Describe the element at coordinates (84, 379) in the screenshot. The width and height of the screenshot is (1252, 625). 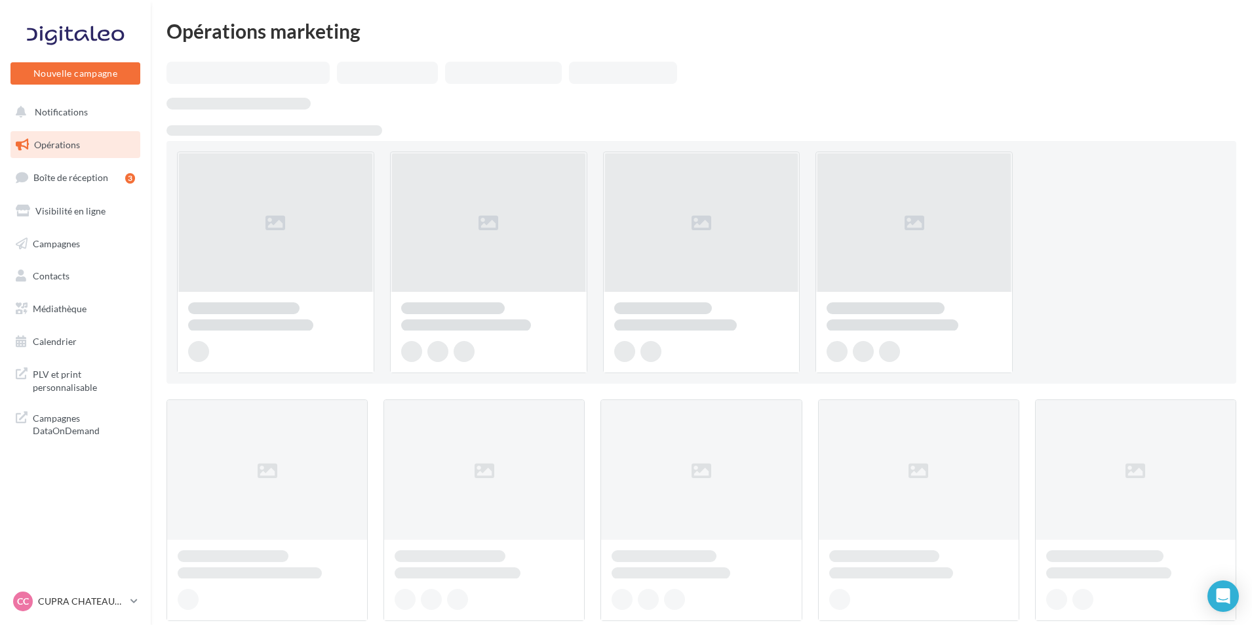
I see `span: PLV et print personnalisable` at that location.